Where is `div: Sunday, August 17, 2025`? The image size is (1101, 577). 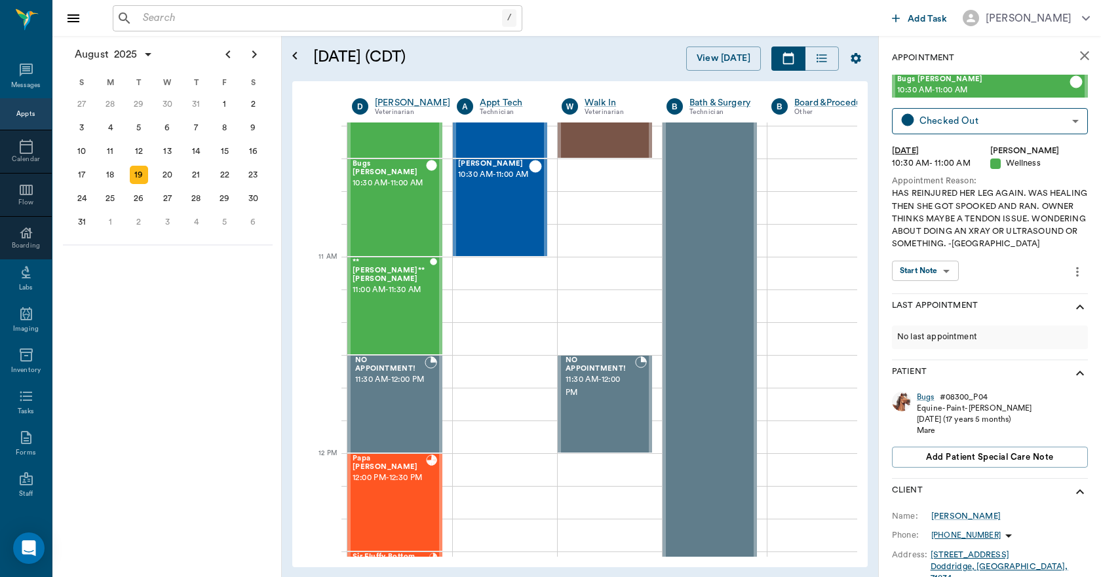 div: Sunday, August 17, 2025 is located at coordinates (82, 175).